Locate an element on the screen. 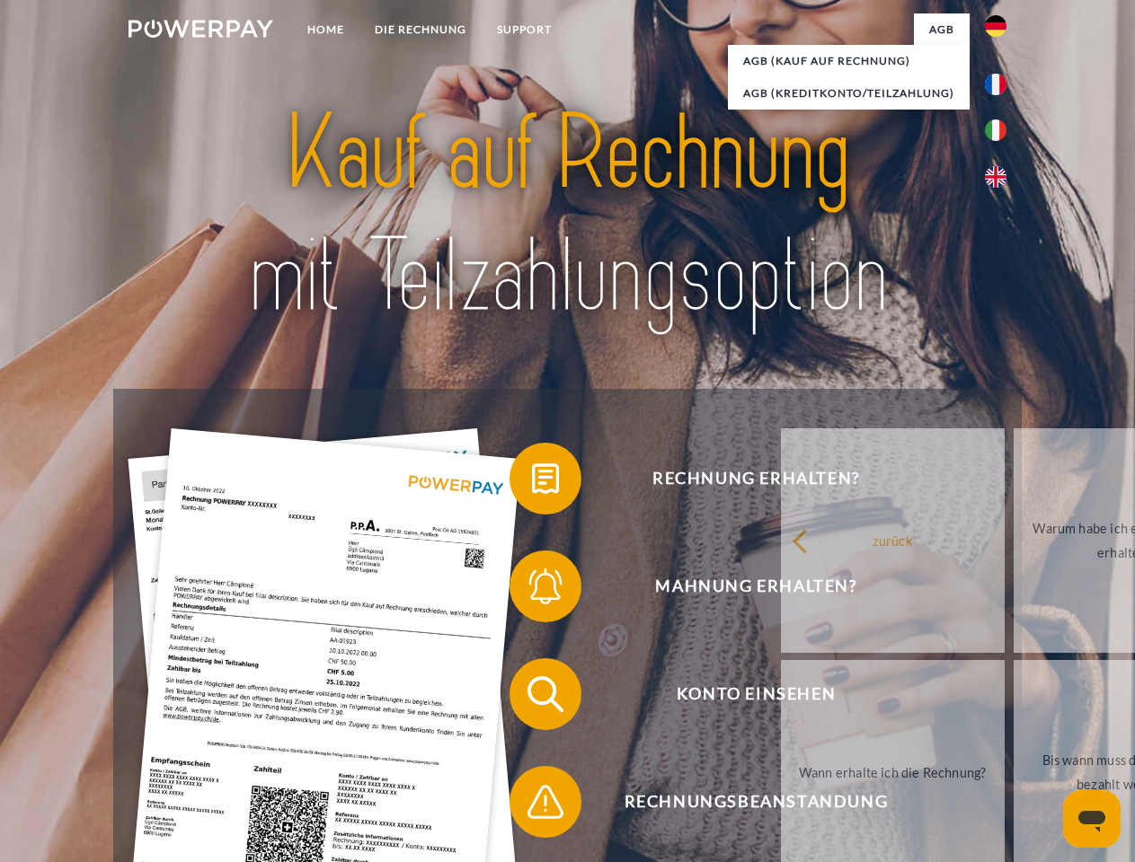  a: agb is located at coordinates (941, 30).